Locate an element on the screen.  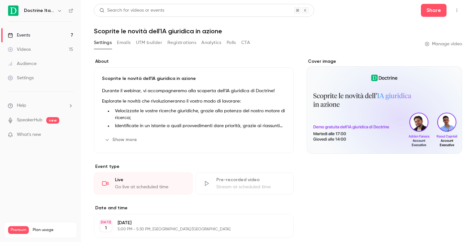
button: Settings is located at coordinates (103, 43).